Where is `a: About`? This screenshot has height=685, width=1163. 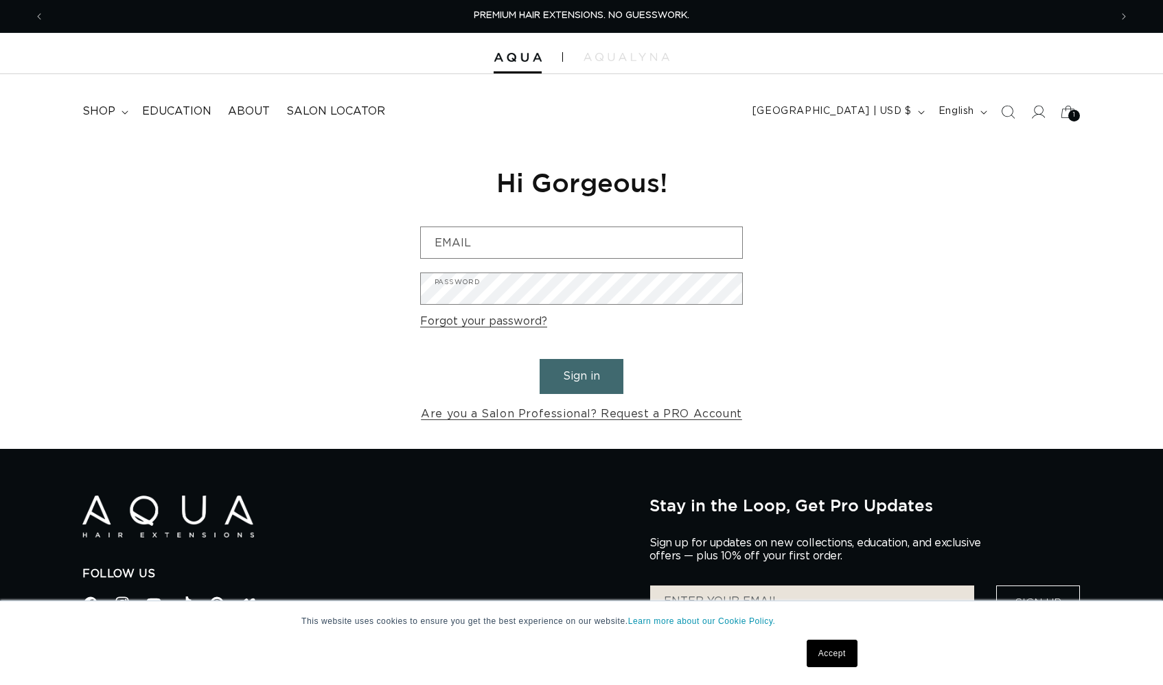
a: About is located at coordinates (248, 111).